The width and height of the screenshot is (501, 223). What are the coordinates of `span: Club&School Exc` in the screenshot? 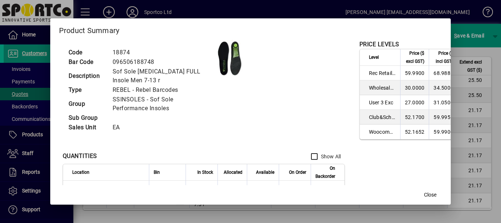 It's located at (382, 117).